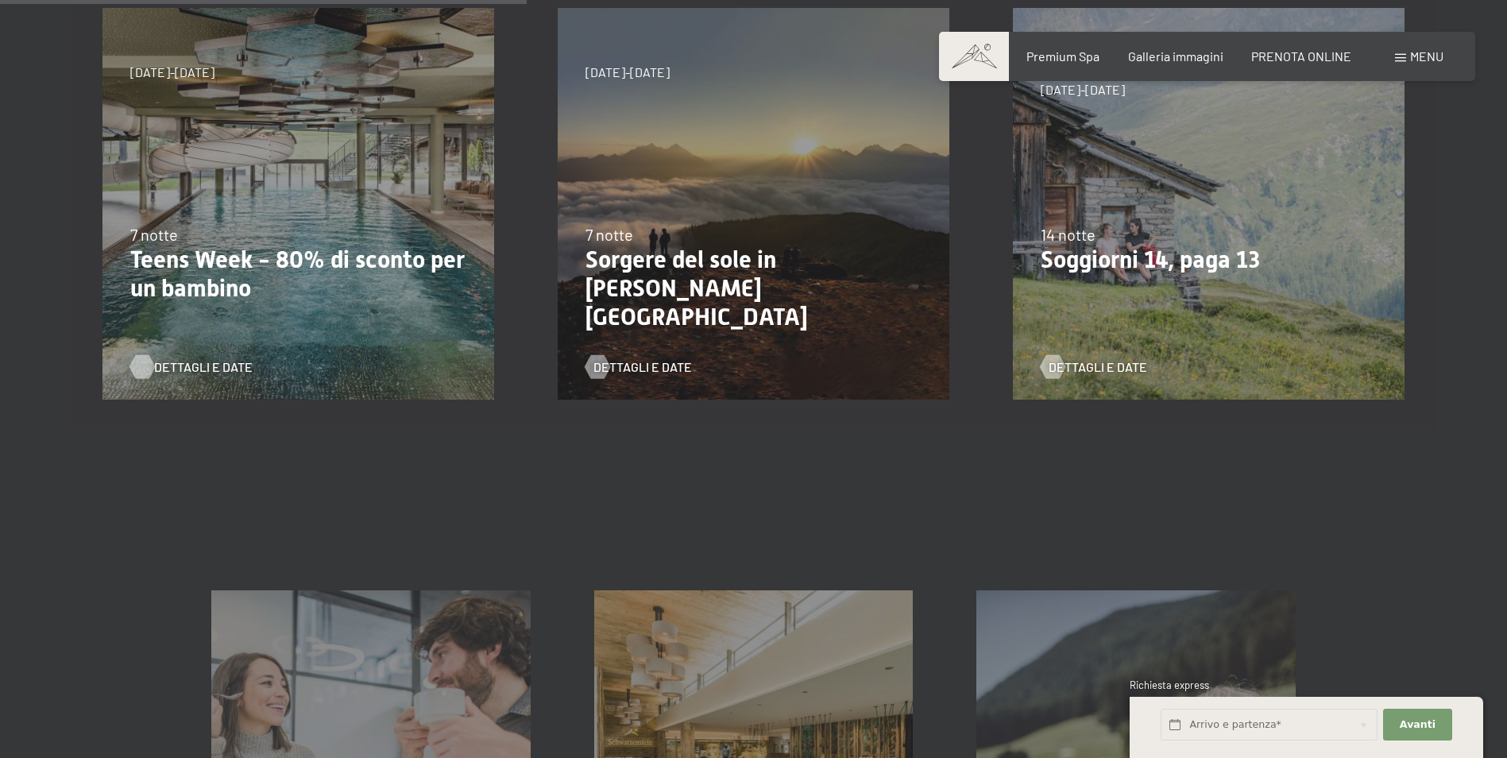 The width and height of the screenshot is (1507, 758). I want to click on button: Avanti, so click(1418, 725).